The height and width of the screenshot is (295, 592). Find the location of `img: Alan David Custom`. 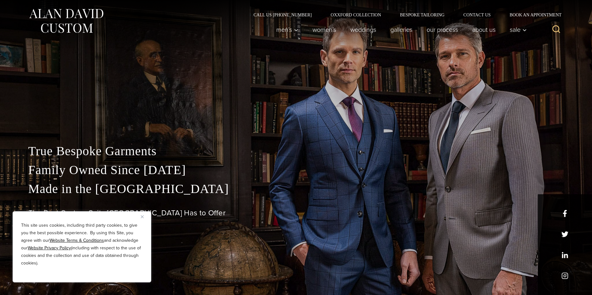

img: Alan David Custom is located at coordinates (66, 21).